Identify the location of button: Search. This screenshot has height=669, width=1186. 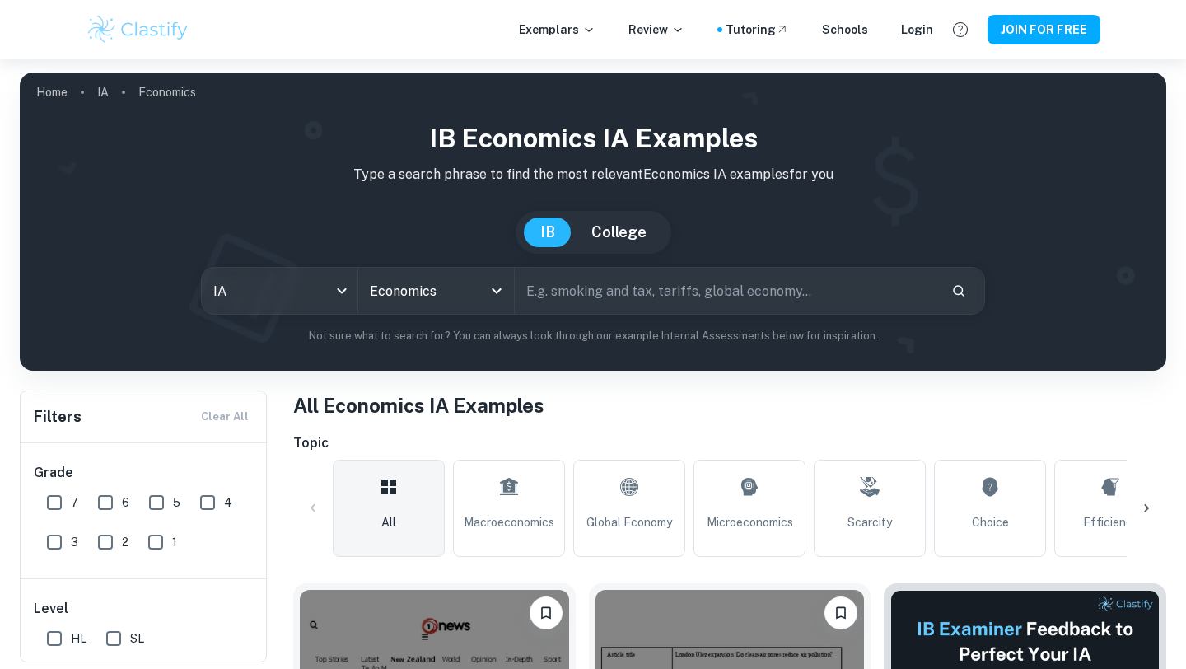
(958, 291).